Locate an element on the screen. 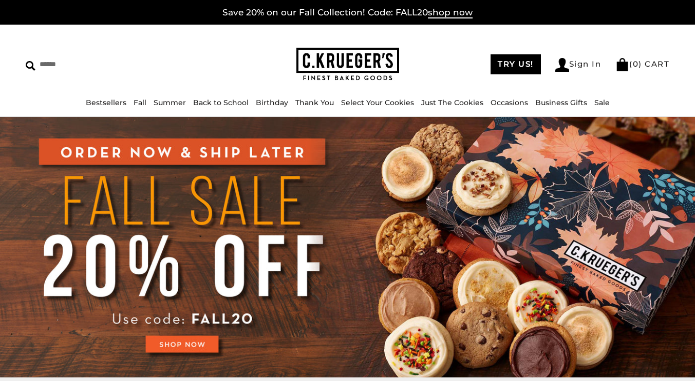 Image resolution: width=695 pixels, height=381 pixels. a: Back to School is located at coordinates (221, 103).